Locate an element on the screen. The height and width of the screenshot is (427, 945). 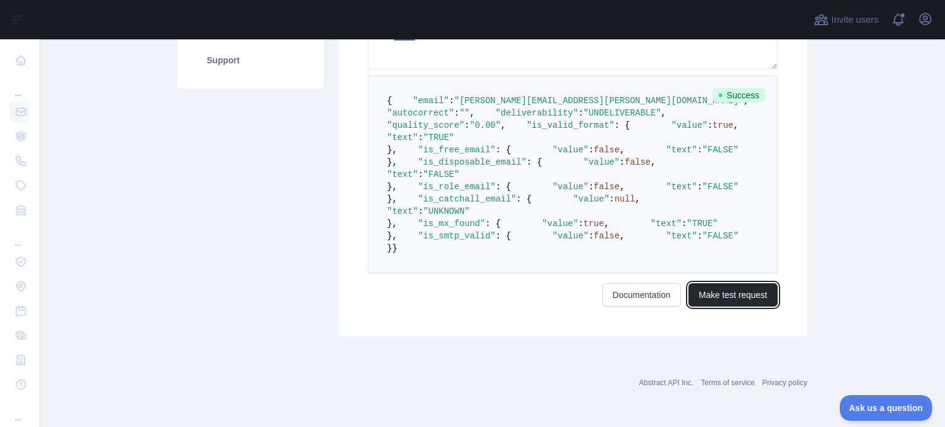
span: "is_smtp_valid" is located at coordinates (456, 236).